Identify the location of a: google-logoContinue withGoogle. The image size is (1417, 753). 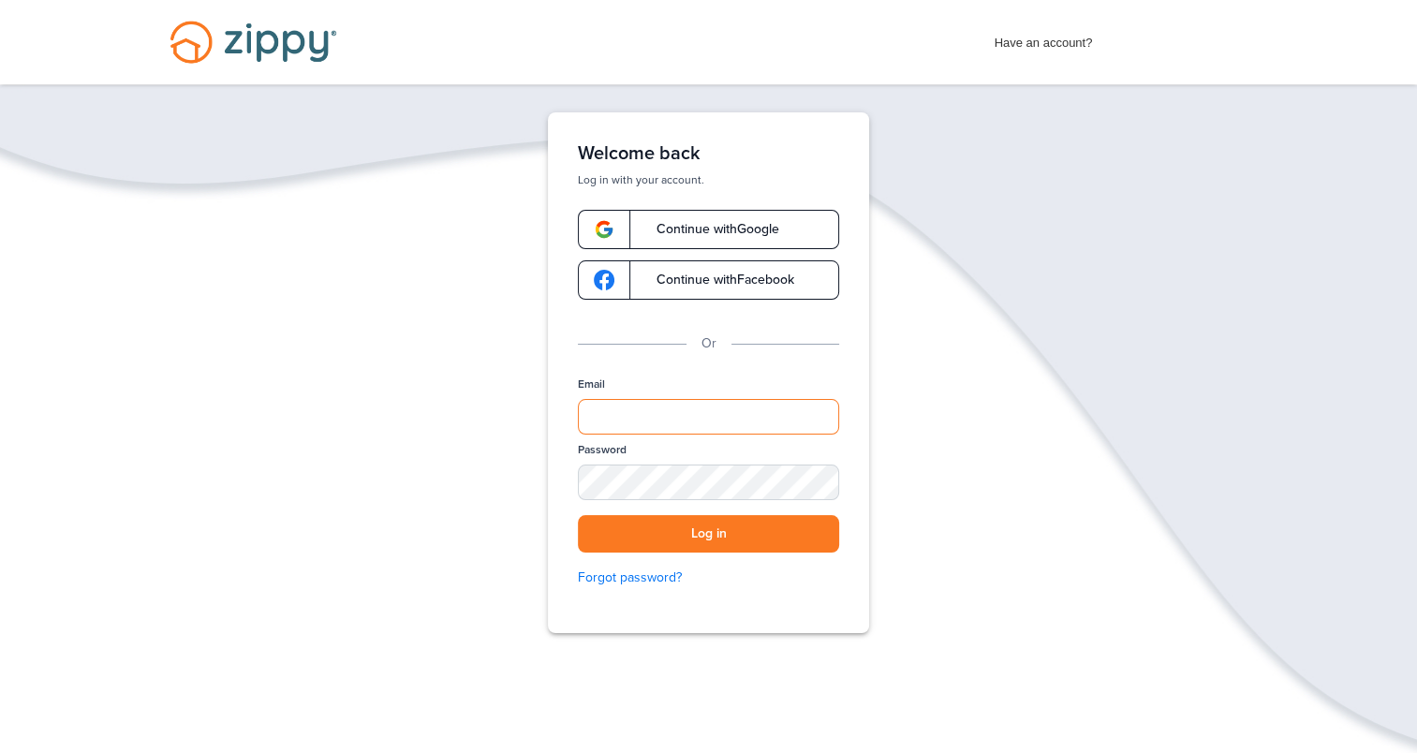
(708, 229).